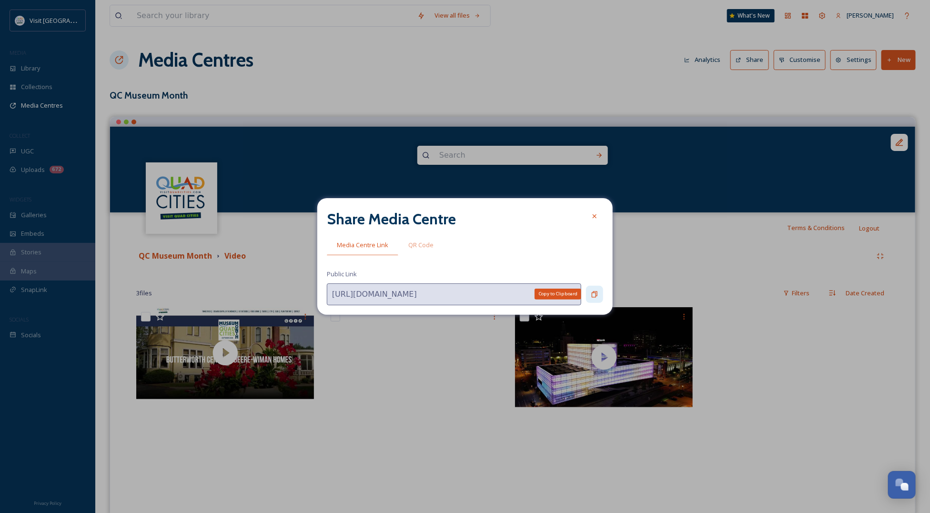 This screenshot has width=930, height=513. What do you see at coordinates (902, 485) in the screenshot?
I see `button: Open Chat` at bounding box center [902, 485].